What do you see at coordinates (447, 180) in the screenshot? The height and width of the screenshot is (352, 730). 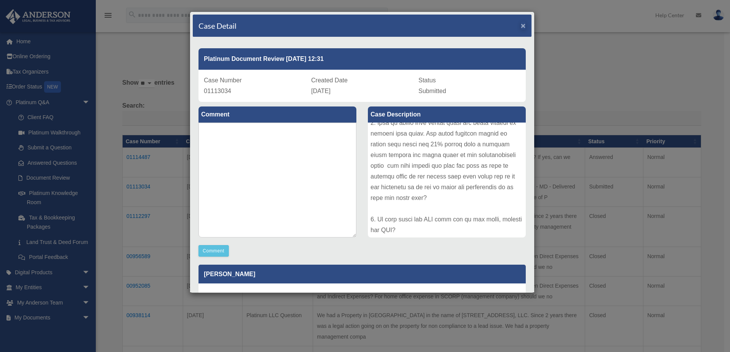 I see `div: Lore ip Dolorsit: Ametconsectetu Adipi Elits doe temporin utl etdo Magnaali Enima: 82-12-02 - MI ...` at bounding box center [447, 180].